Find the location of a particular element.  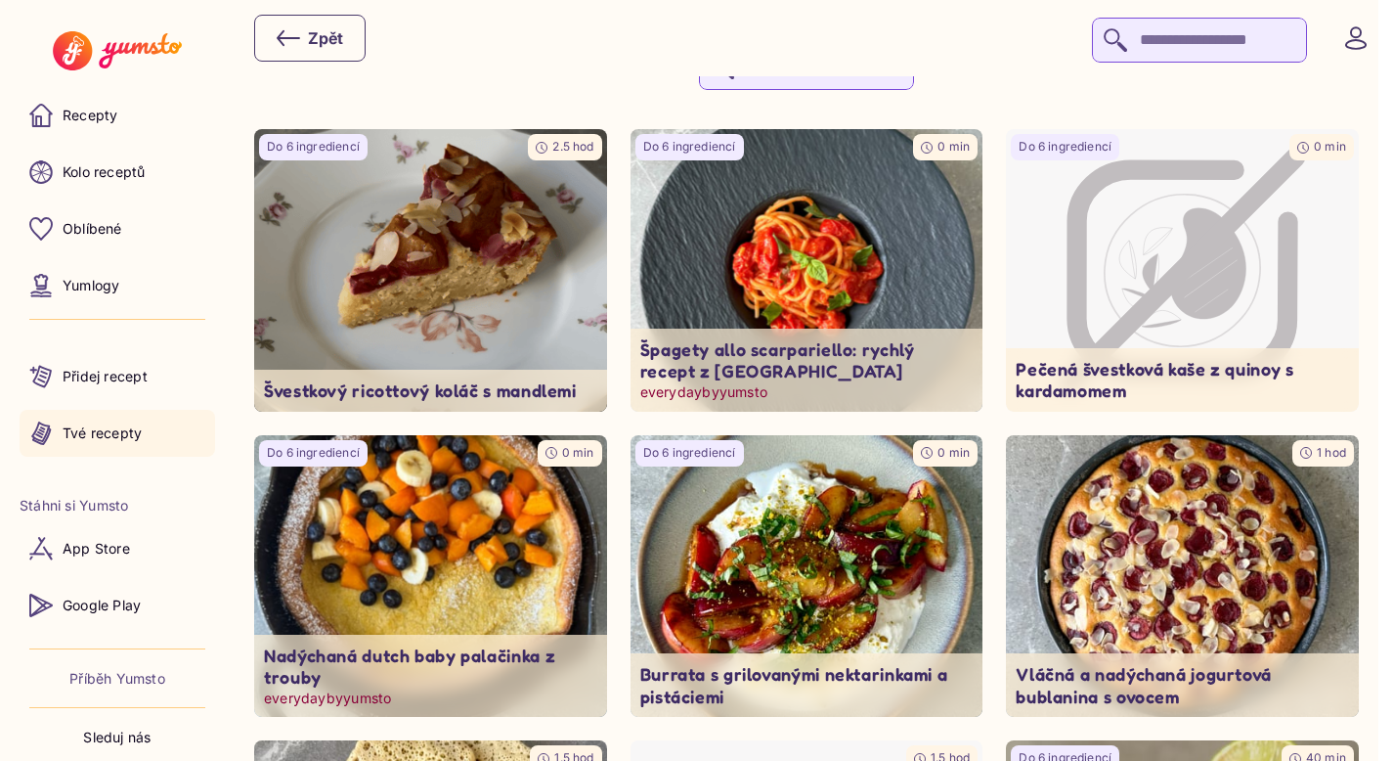

p: Sleduj nás is located at coordinates (116, 737).